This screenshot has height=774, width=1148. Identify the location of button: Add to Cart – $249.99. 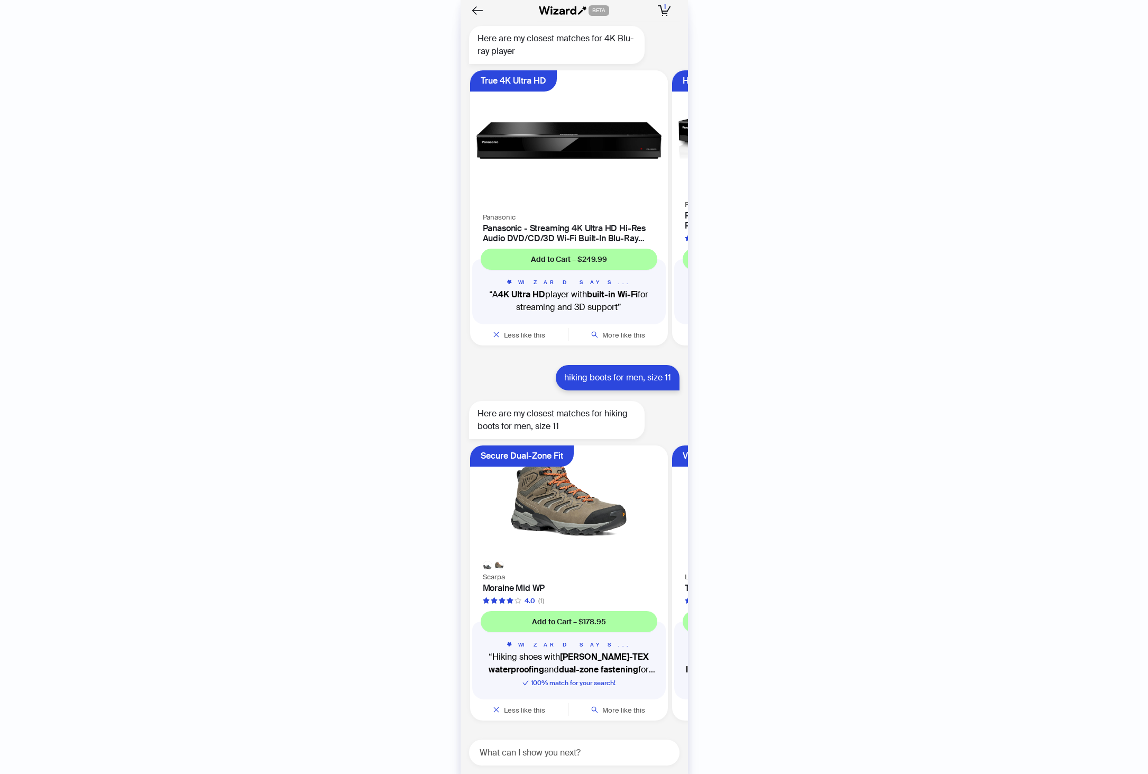
(569, 259).